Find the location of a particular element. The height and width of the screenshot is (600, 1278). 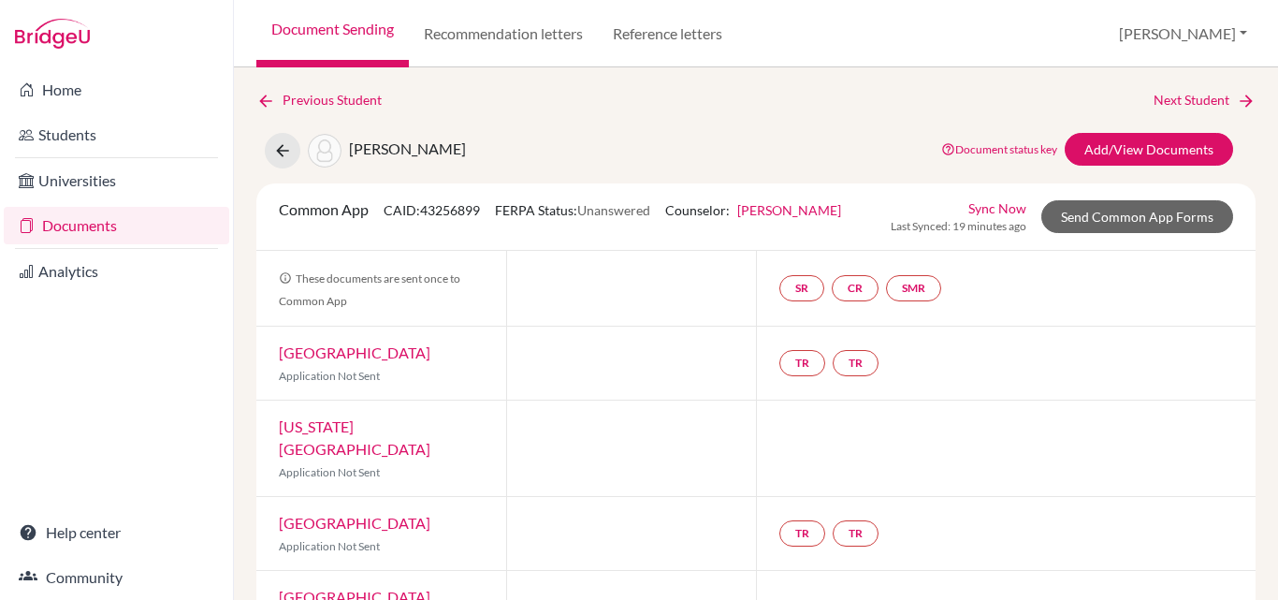

a: CR is located at coordinates (855, 288).